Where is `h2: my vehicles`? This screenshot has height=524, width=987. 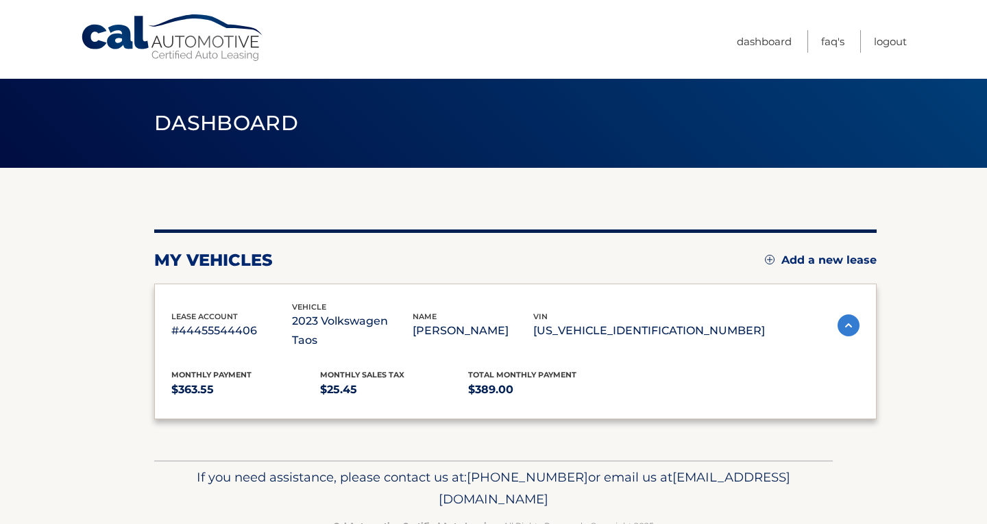 h2: my vehicles is located at coordinates (213, 260).